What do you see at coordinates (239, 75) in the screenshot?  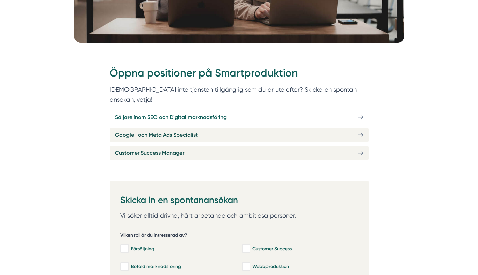 I see `h2: Öppna positioner på Smartproduktion` at bounding box center [239, 75].